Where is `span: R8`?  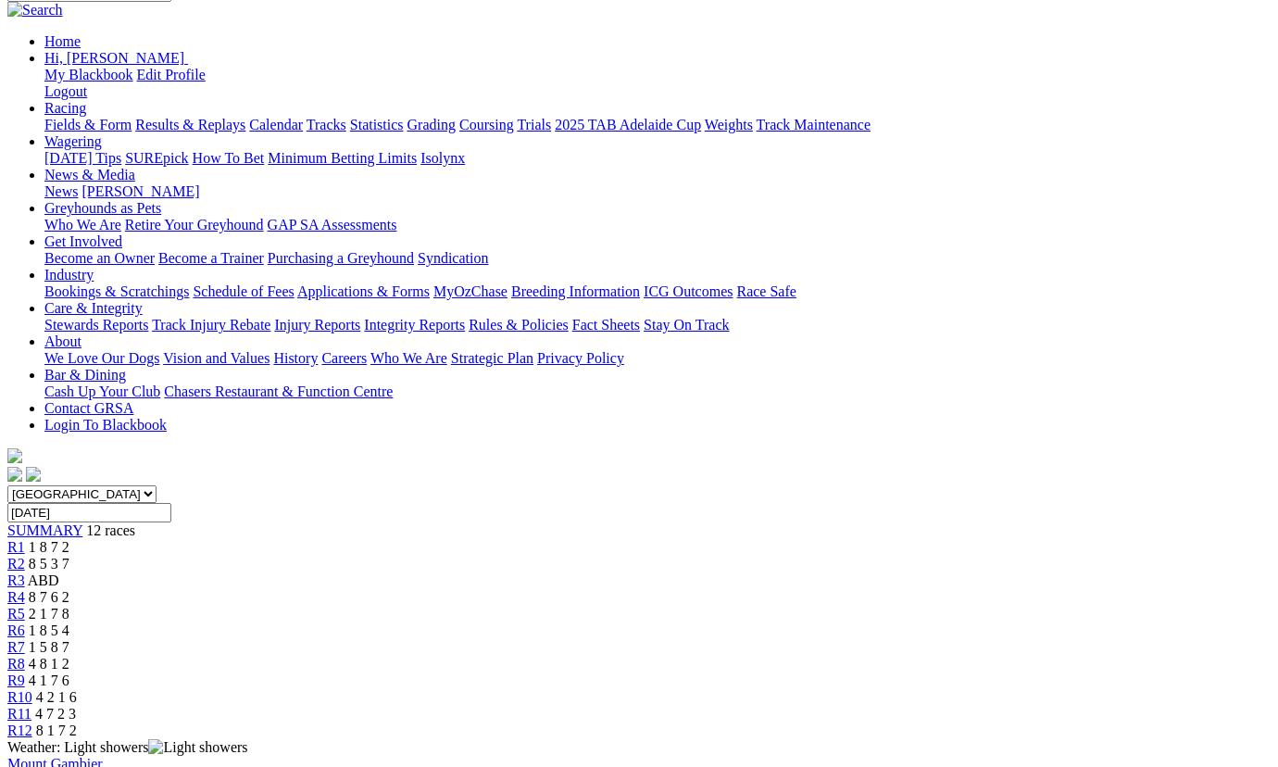 span: R8 is located at coordinates (16, 663).